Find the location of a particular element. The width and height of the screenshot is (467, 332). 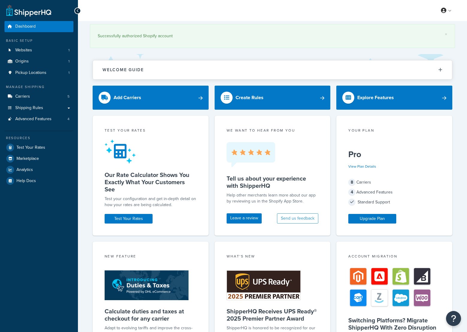

a: Leave a review is located at coordinates (244, 218).